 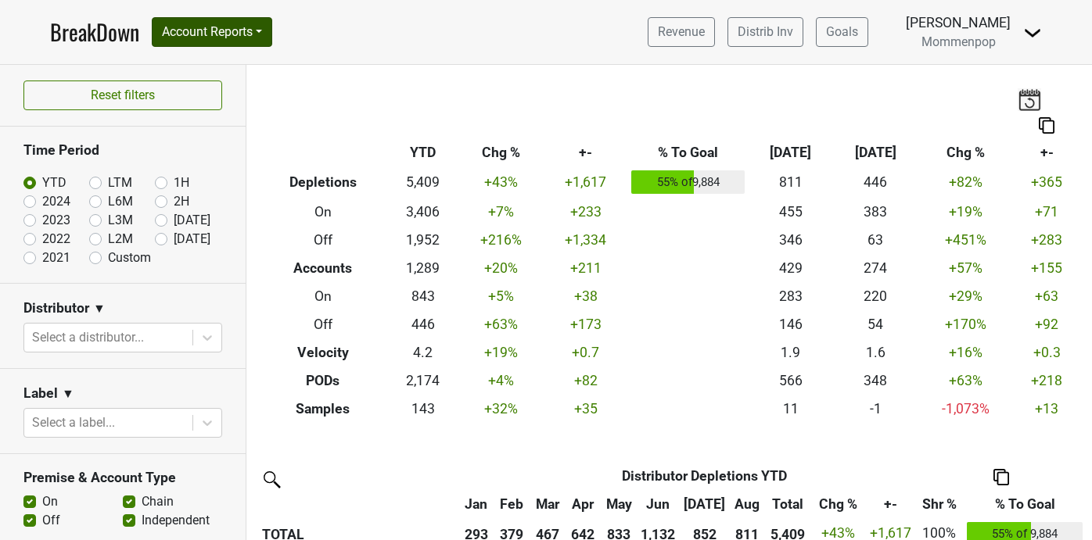 I want to click on th: Shr %: activate to sort column ascending, so click(x=939, y=505).